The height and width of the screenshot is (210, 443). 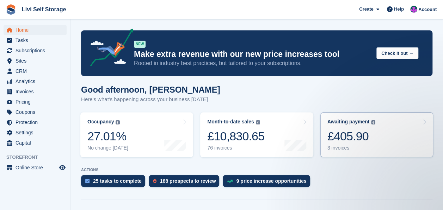 I want to click on div: 25 tasks to complete, so click(x=117, y=181).